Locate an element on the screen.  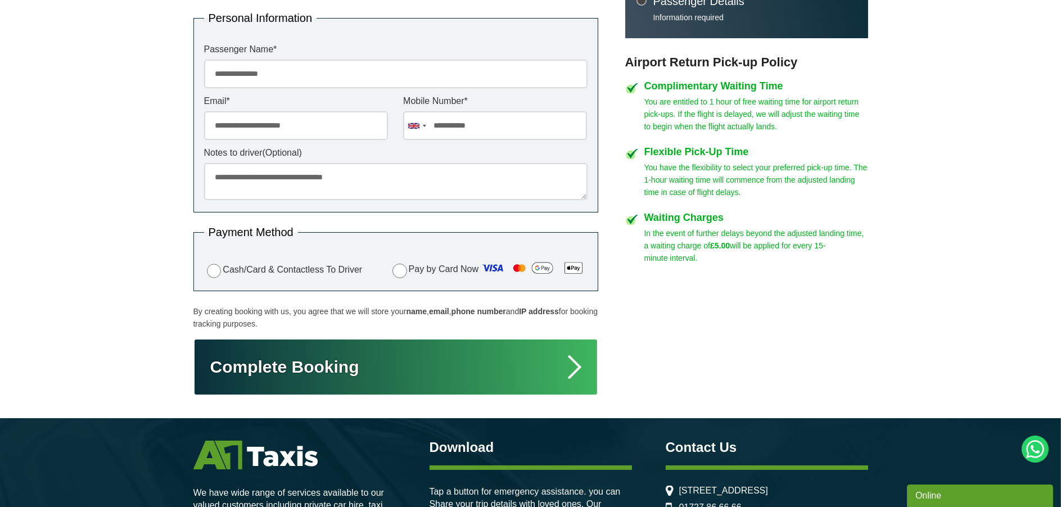
p: By creating booking with us, you agree that we will store your , , and for booking tracking purpo... is located at coordinates (396, 318).